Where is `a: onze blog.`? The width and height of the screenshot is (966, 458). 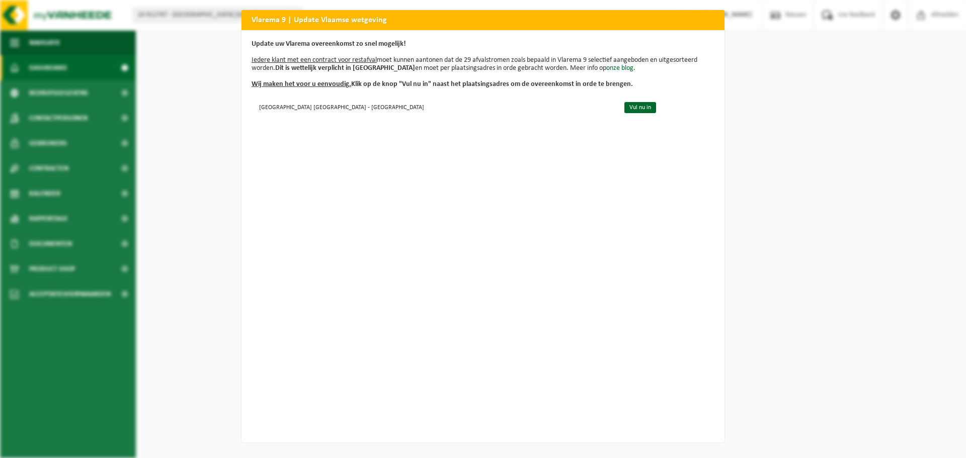 a: onze blog. is located at coordinates (621, 68).